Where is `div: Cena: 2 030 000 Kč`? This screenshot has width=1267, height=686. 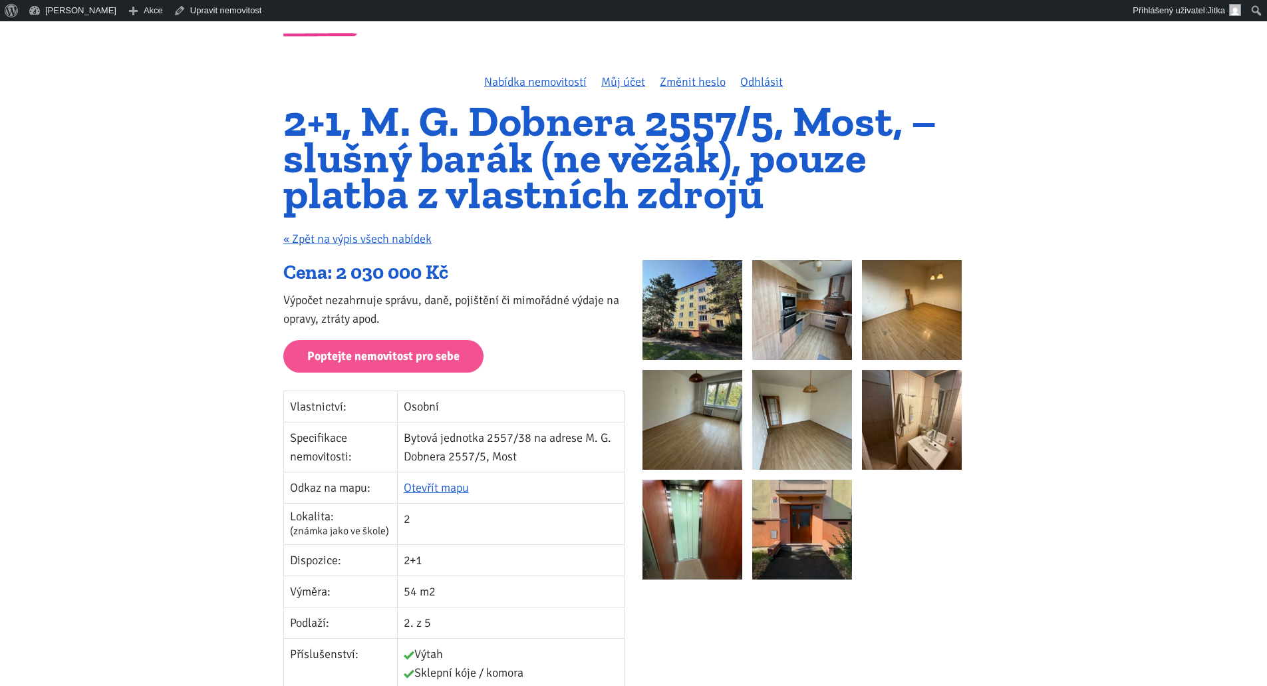 div: Cena: 2 030 000 Kč is located at coordinates (454, 273).